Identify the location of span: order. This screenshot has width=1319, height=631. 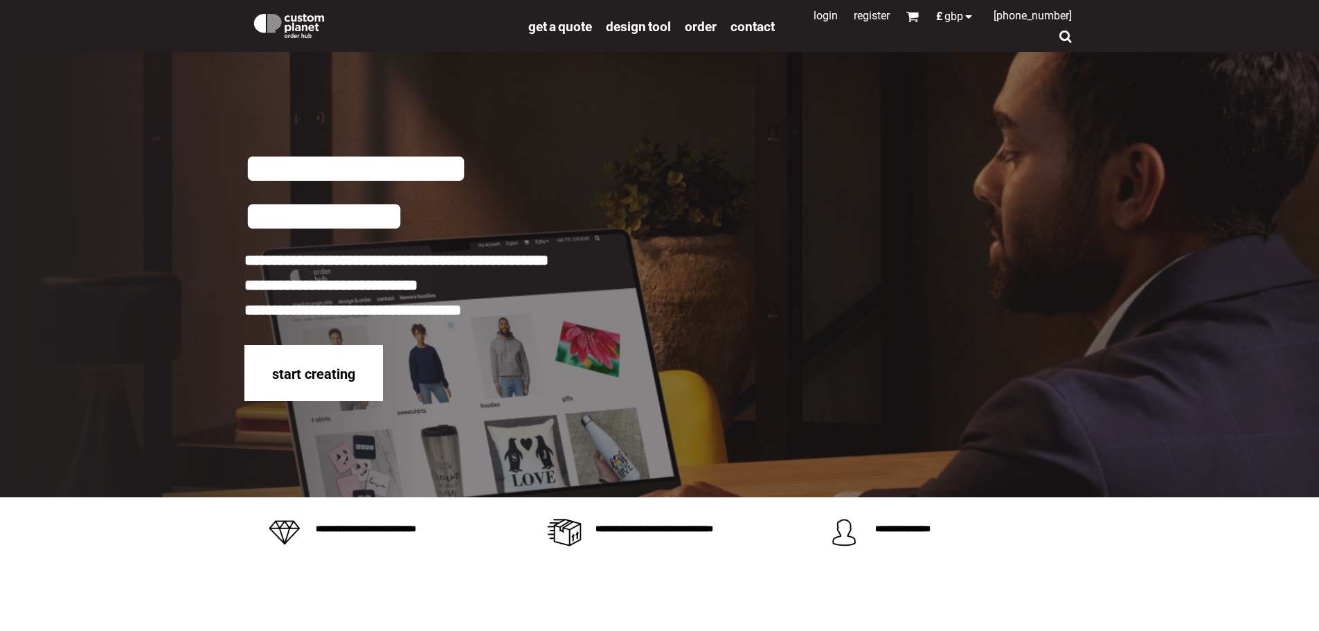
(701, 26).